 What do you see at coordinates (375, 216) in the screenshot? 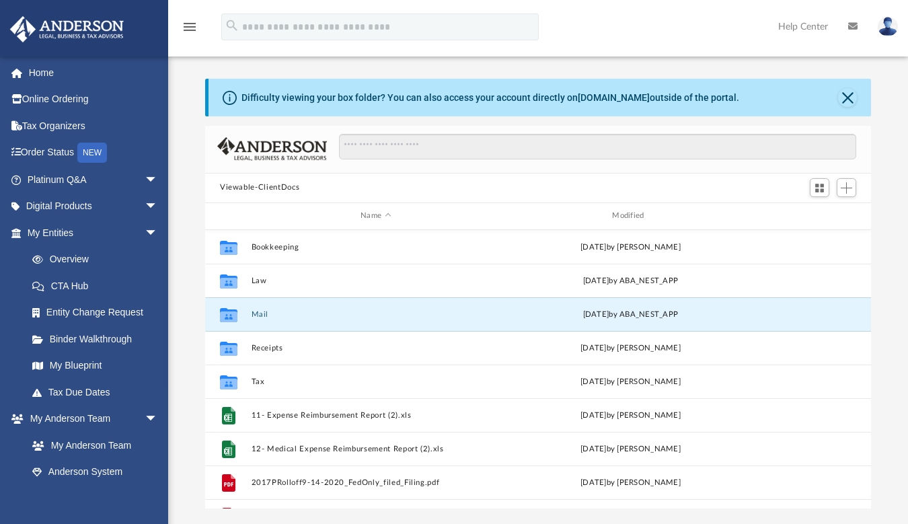
I see `div: Name` at bounding box center [375, 216].